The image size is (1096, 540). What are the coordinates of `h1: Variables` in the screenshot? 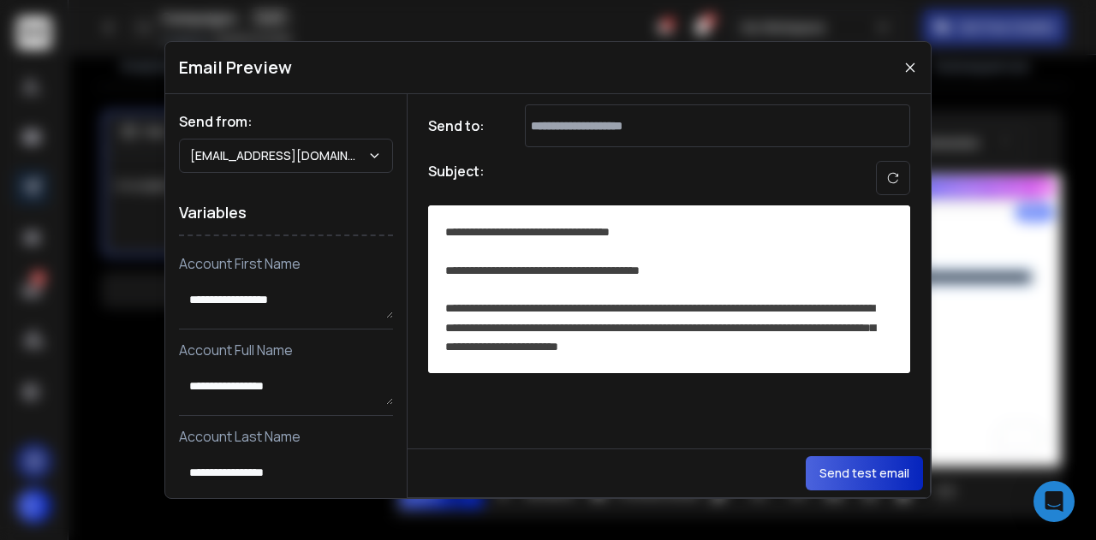 It's located at (286, 213).